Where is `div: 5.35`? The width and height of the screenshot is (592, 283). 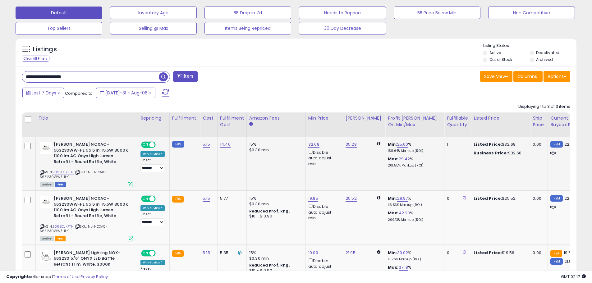
div: 5.35 is located at coordinates (231, 253).